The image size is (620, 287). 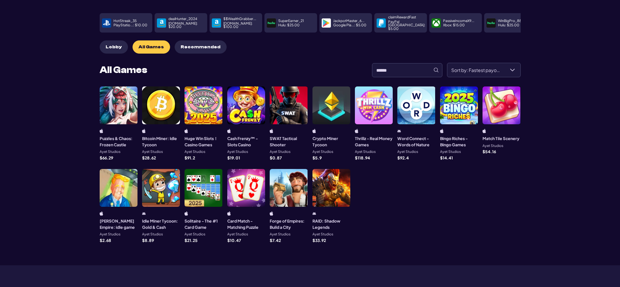 What do you see at coordinates (125, 21) in the screenshot?
I see `p: HotStreak_35` at bounding box center [125, 21].